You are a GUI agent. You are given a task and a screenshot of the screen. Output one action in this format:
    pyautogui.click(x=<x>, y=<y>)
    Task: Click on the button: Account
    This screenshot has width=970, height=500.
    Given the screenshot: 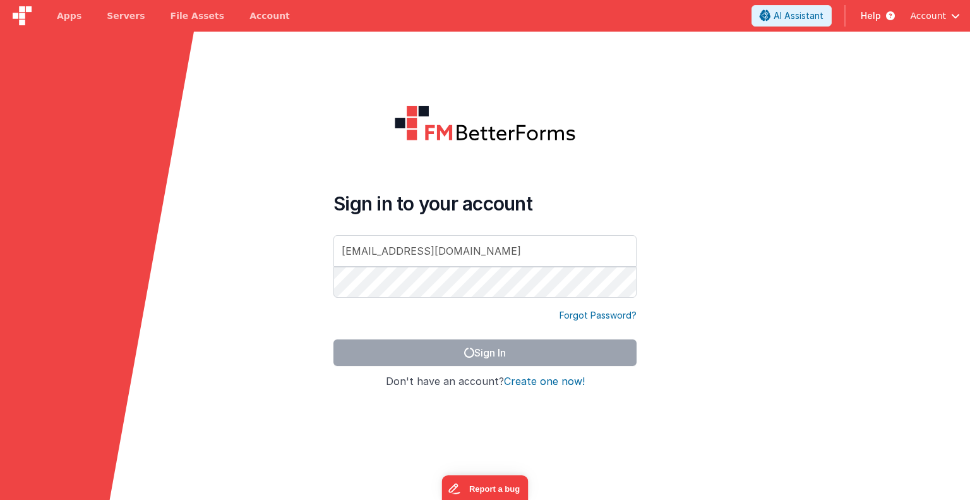 What is the action you would take?
    pyautogui.click(x=935, y=16)
    